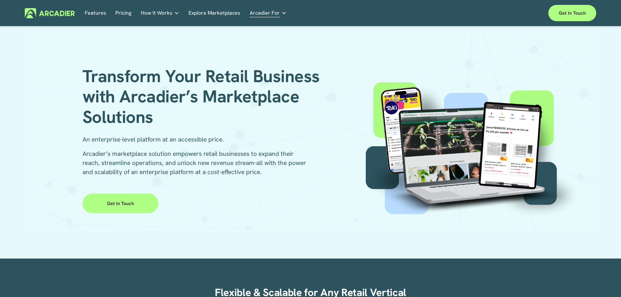  I want to click on p: Arcadier’s marketplace solution empowers retail businesses to expand their reach, streamline oper..., so click(197, 163).